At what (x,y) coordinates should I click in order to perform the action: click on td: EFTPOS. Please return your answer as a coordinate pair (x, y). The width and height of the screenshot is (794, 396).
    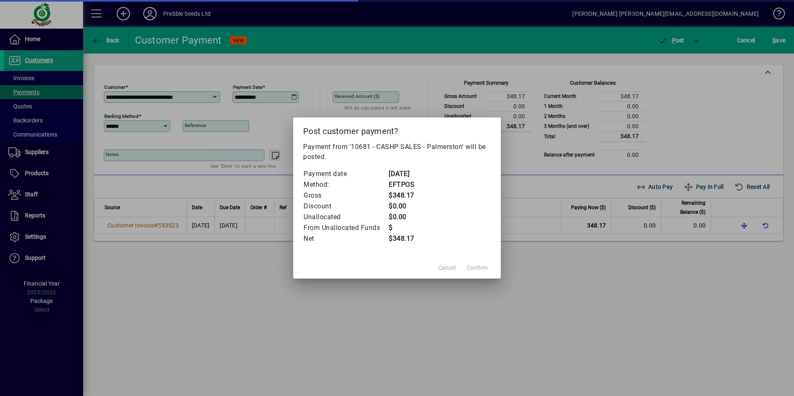
    Looking at the image, I should click on (405, 185).